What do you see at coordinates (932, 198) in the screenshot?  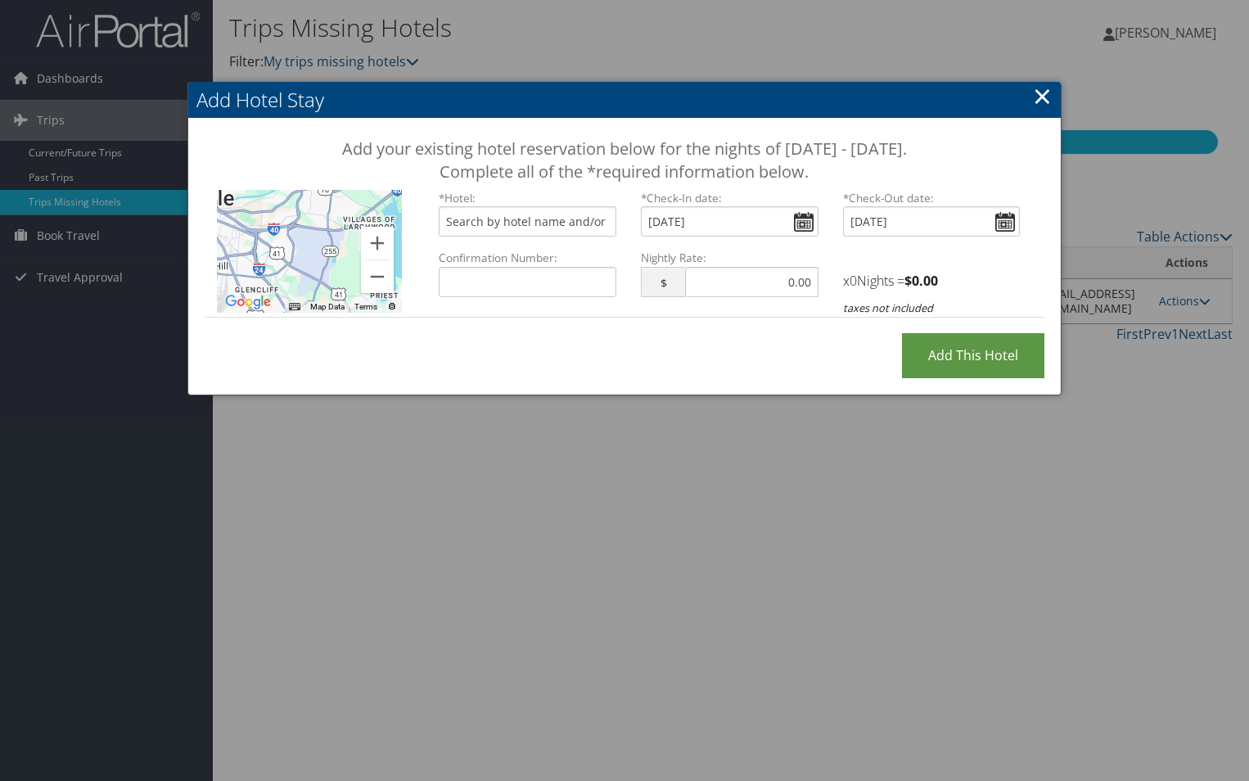 I see `label: Check-Out date:` at bounding box center [932, 198].